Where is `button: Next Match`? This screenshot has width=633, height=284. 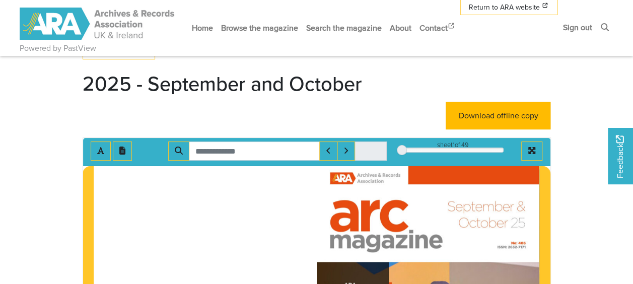 button: Next Match is located at coordinates (346, 151).